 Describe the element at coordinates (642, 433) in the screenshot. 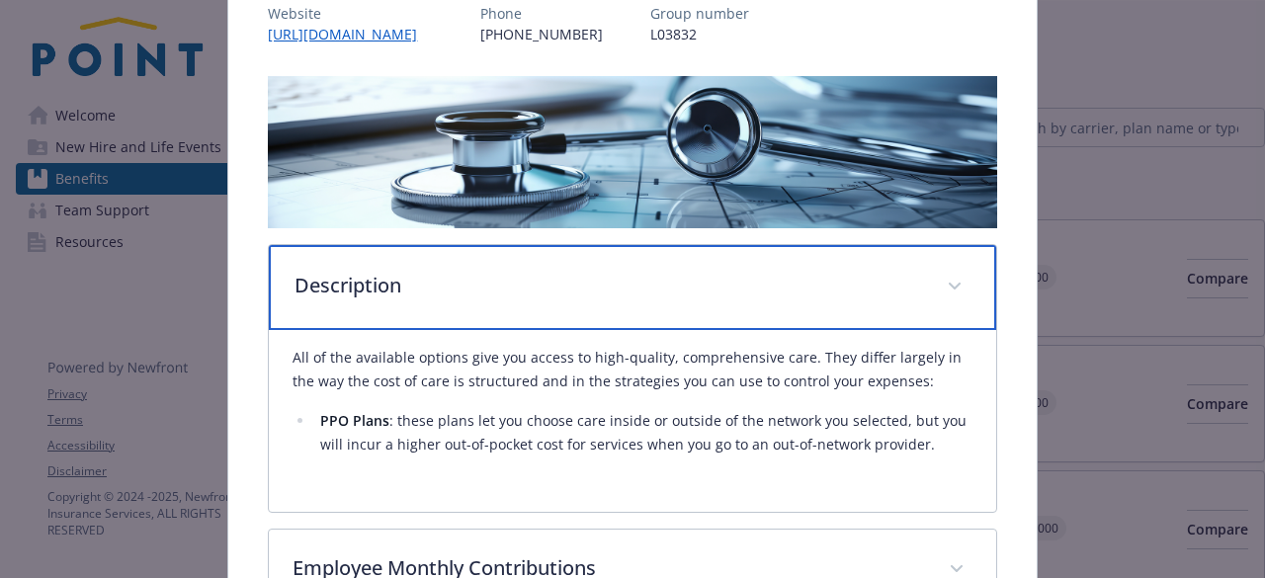

I see `li: : these plans let you choose care inside or outside of the network you selected, but you will inc...` at that location.